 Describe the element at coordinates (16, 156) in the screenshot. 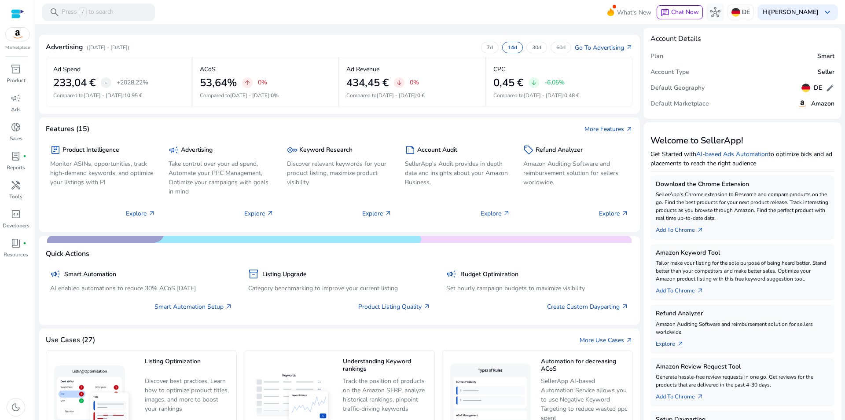

I see `span: lab_profile` at that location.